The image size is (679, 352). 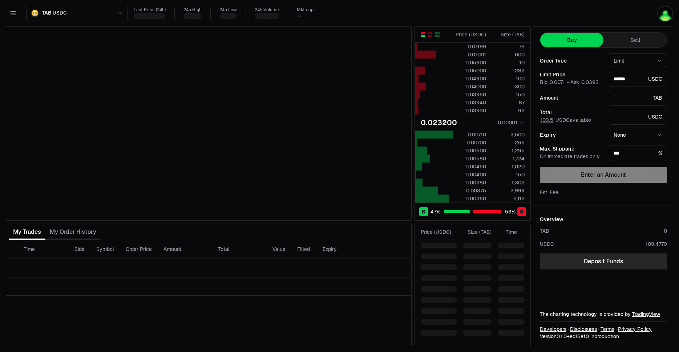 I want to click on div: 3,999, so click(x=508, y=190).